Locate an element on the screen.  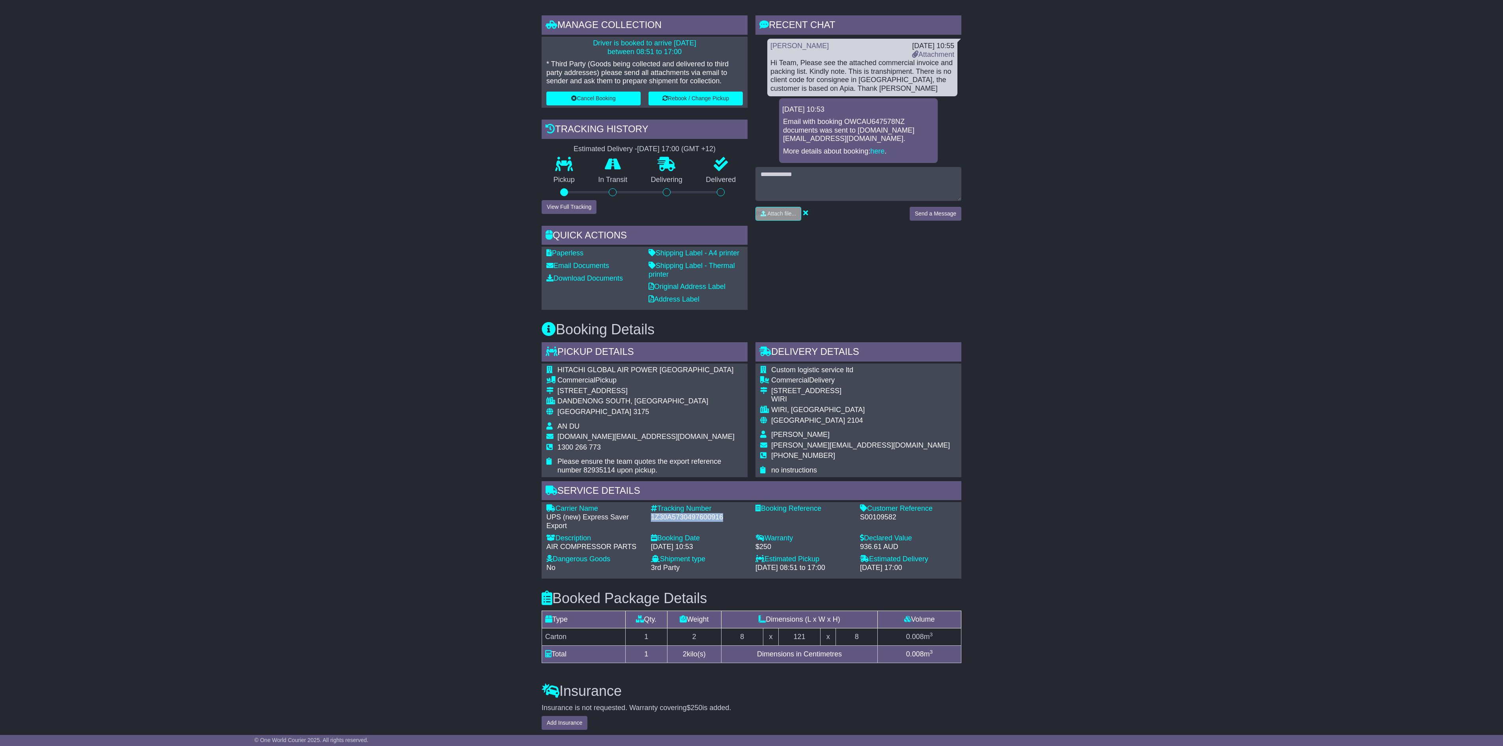
div: Tracking history is located at coordinates (645, 130).